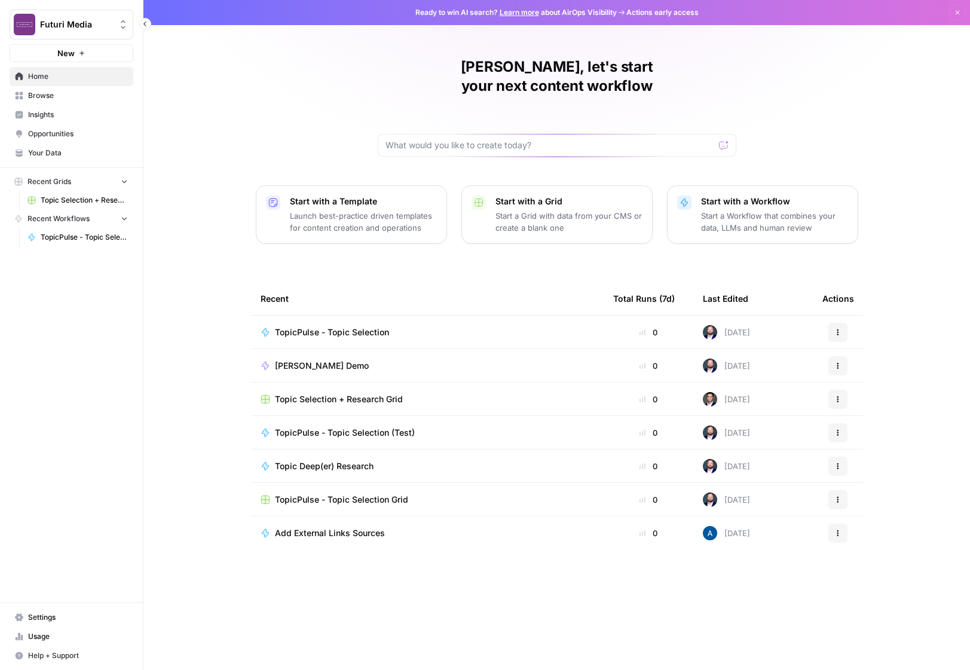 This screenshot has width=970, height=670. What do you see at coordinates (49, 182) in the screenshot?
I see `span: Recent Grids` at bounding box center [49, 182].